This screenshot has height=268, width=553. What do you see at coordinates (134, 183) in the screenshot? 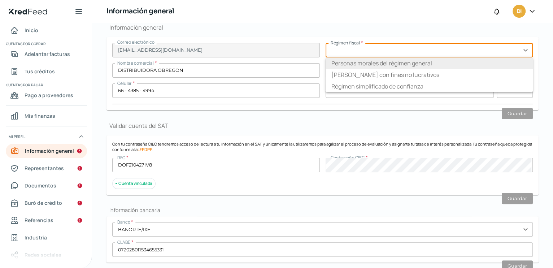
I see `div: Cuenta vinculada` at bounding box center [134, 183].